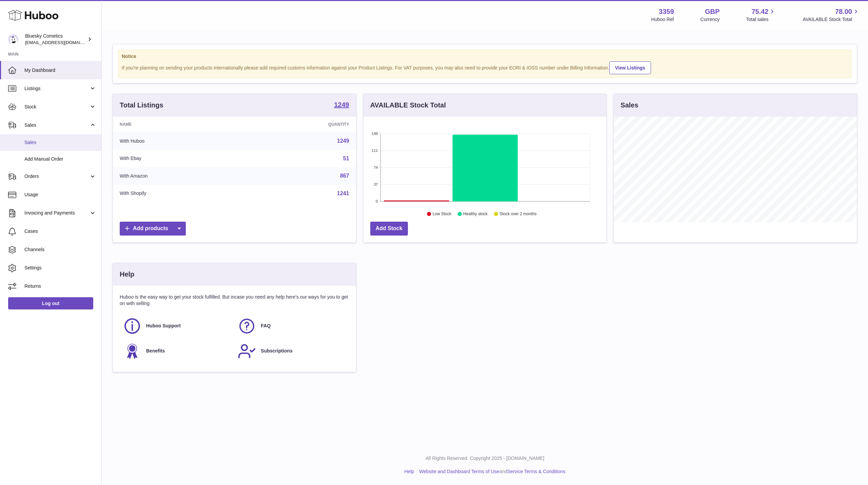 This screenshot has height=485, width=868. Describe the element at coordinates (485, 56) in the screenshot. I see `strong: Notice` at that location.